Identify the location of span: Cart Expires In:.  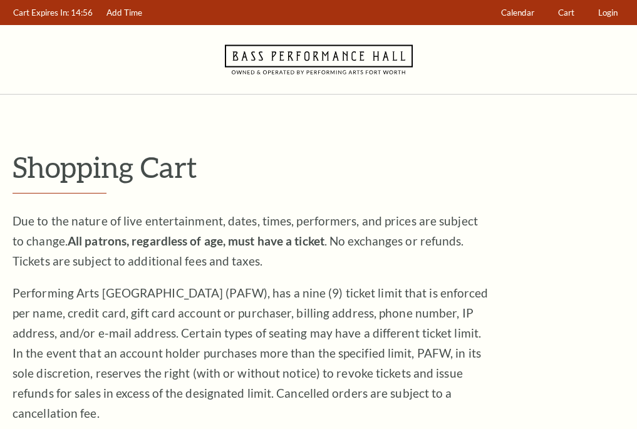
(41, 13).